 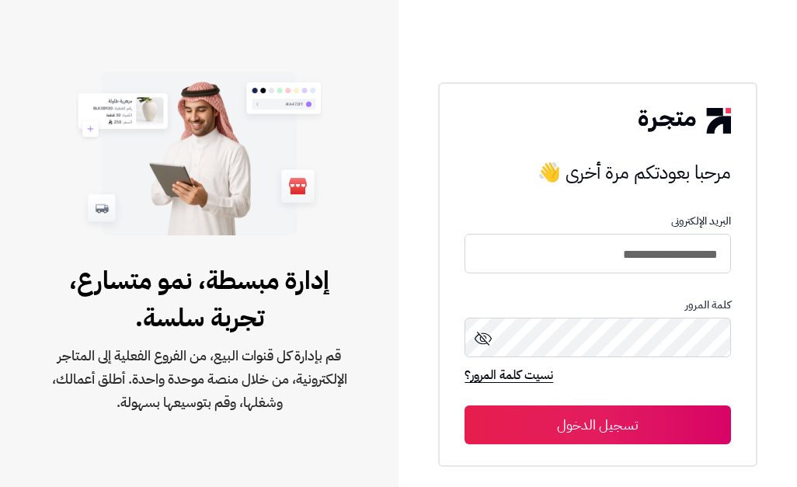 I want to click on p: البريد الإلكترونى, so click(x=598, y=221).